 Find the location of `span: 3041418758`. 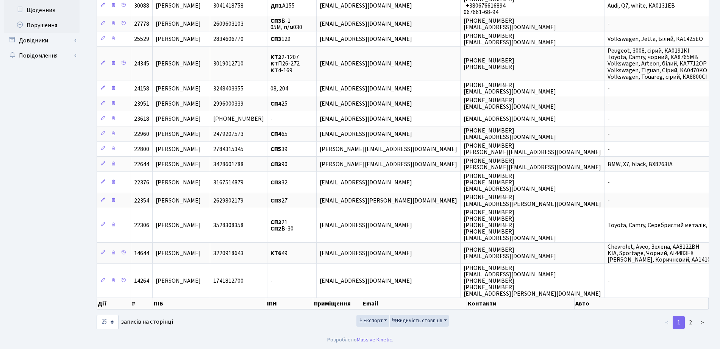

span: 3041418758 is located at coordinates (229, 6).